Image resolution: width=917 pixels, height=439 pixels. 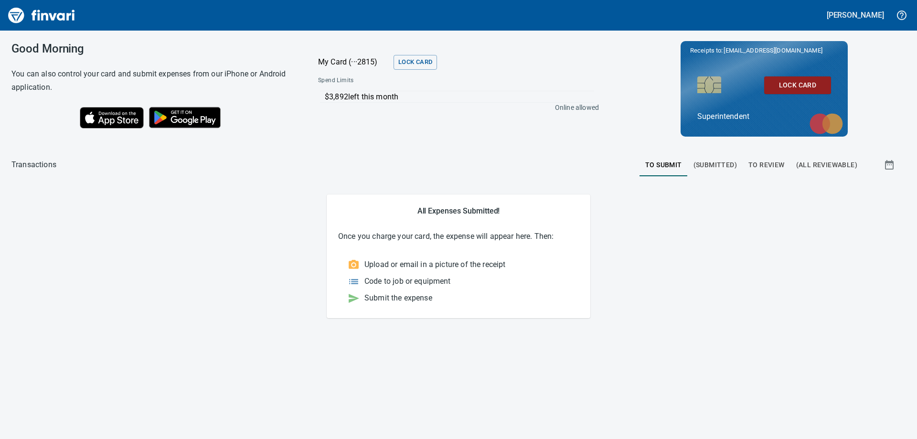 What do you see at coordinates (455, 107) in the screenshot?
I see `p: Online allowed` at bounding box center [455, 107].